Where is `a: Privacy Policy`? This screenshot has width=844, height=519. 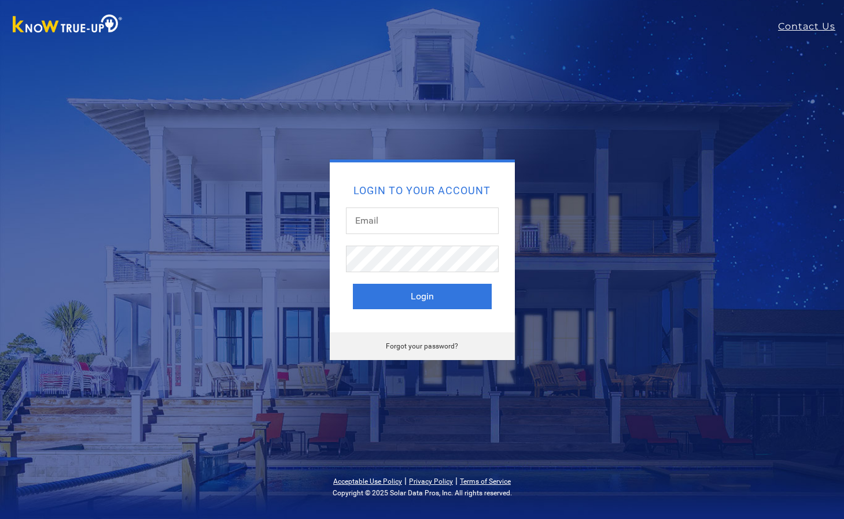 a: Privacy Policy is located at coordinates (431, 482).